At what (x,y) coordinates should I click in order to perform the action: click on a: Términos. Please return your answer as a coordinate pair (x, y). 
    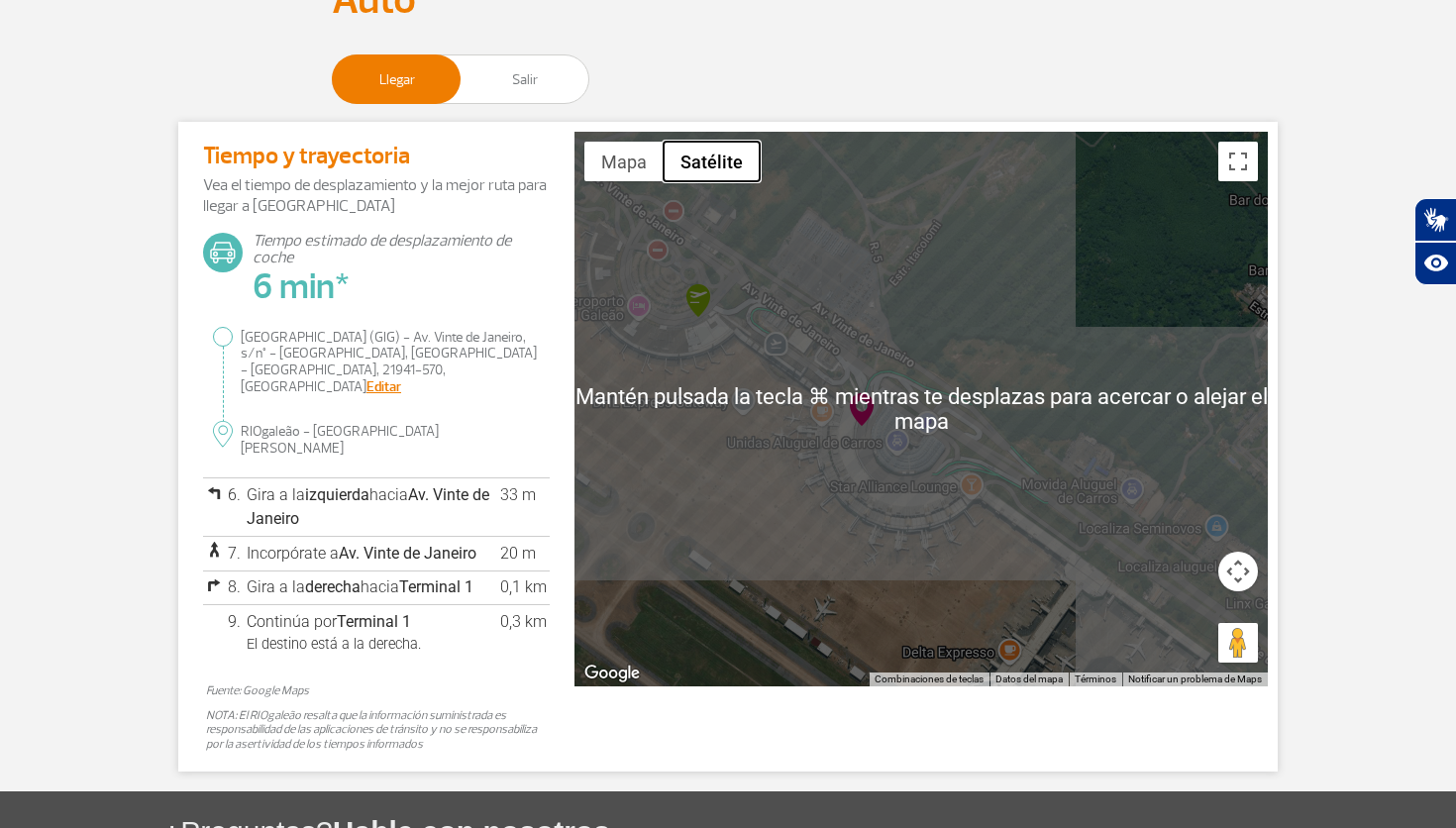
    Looking at the image, I should click on (1096, 678).